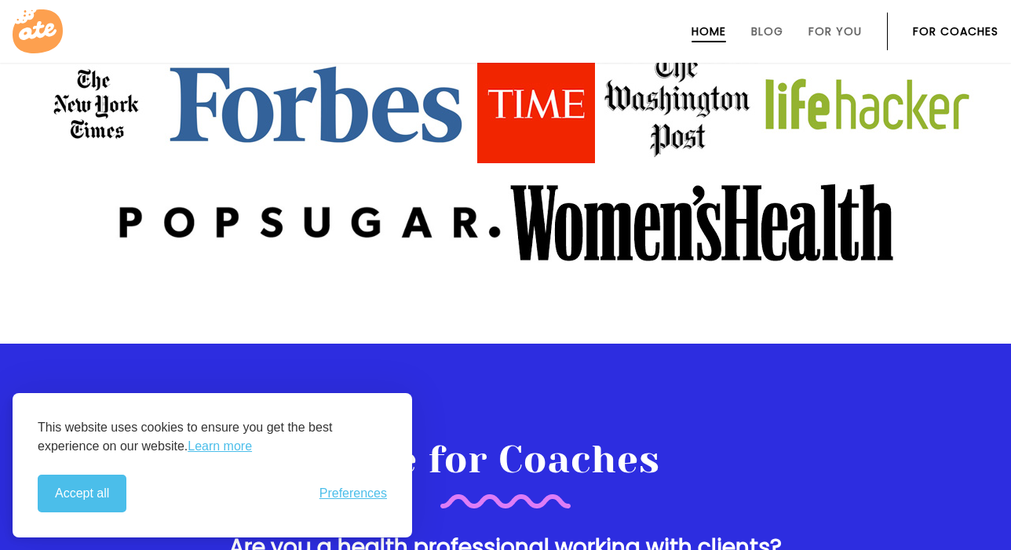 The image size is (1011, 550). What do you see at coordinates (702, 222) in the screenshot?
I see `img: logo_asseenin_womenshealthmag.jpg` at bounding box center [702, 222].